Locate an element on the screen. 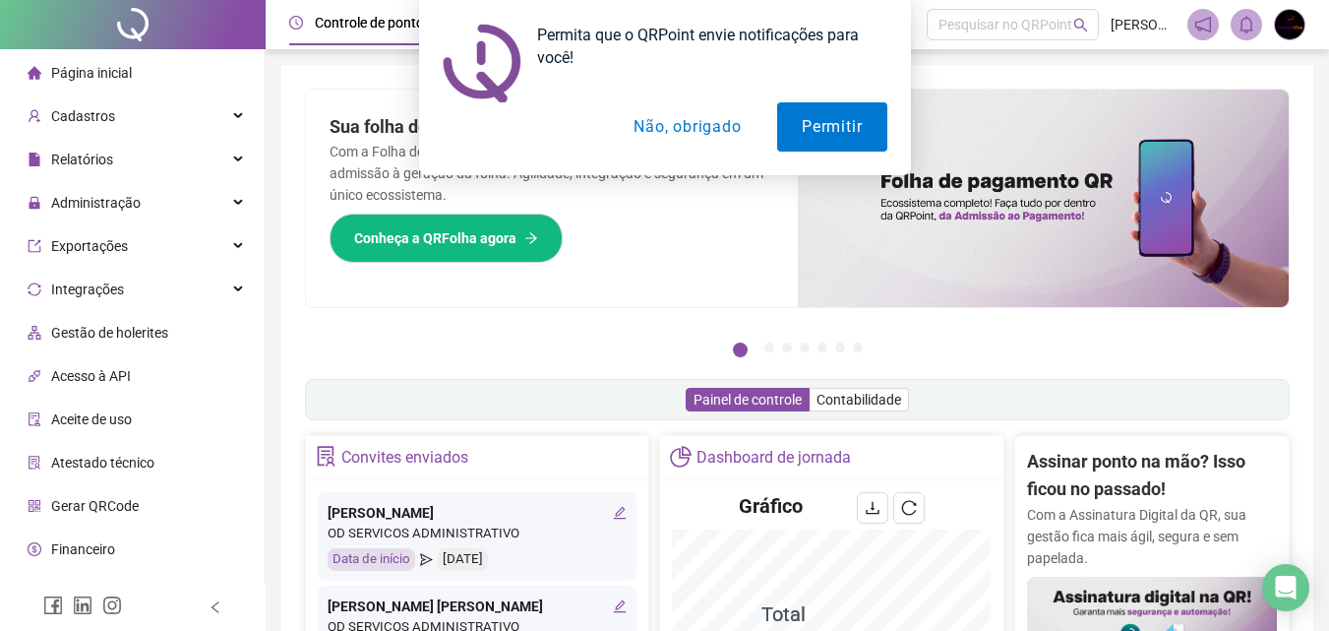 This screenshot has width=1329, height=631. button: Não, obrigado is located at coordinates (687, 127).